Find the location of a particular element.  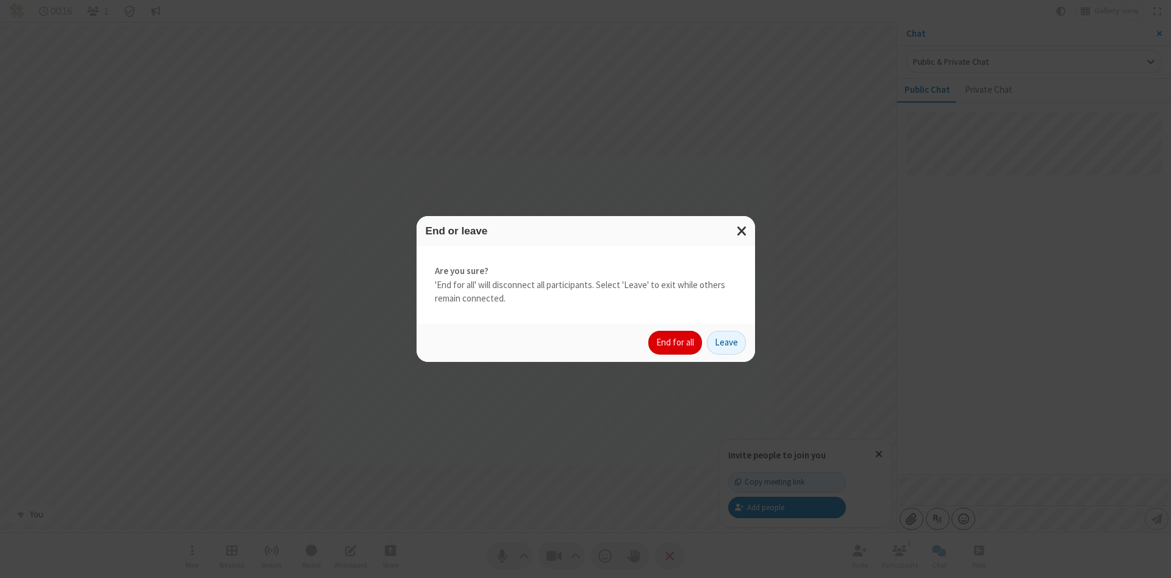

button: Close modal is located at coordinates (742, 231).